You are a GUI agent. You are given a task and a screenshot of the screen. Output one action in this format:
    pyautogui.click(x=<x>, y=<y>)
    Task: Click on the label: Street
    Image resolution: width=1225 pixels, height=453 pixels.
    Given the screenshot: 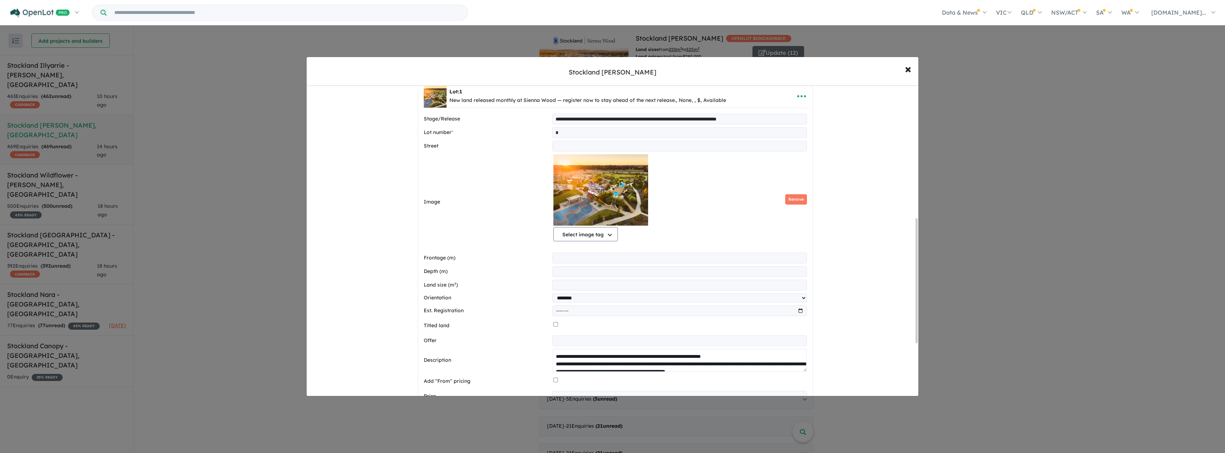 What is the action you would take?
    pyautogui.click(x=487, y=146)
    